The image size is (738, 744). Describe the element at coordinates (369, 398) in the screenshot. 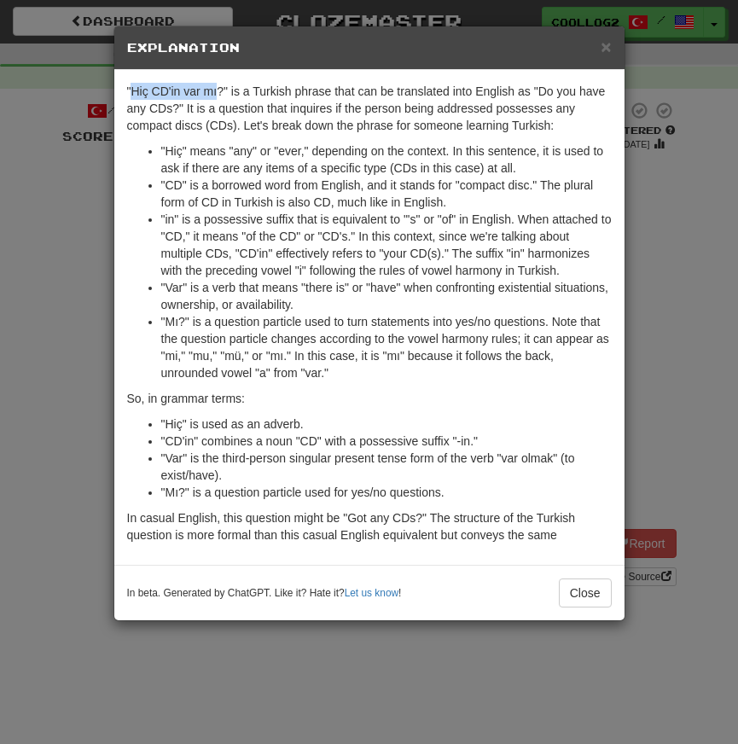

I see `p: So, in grammar terms:` at that location.